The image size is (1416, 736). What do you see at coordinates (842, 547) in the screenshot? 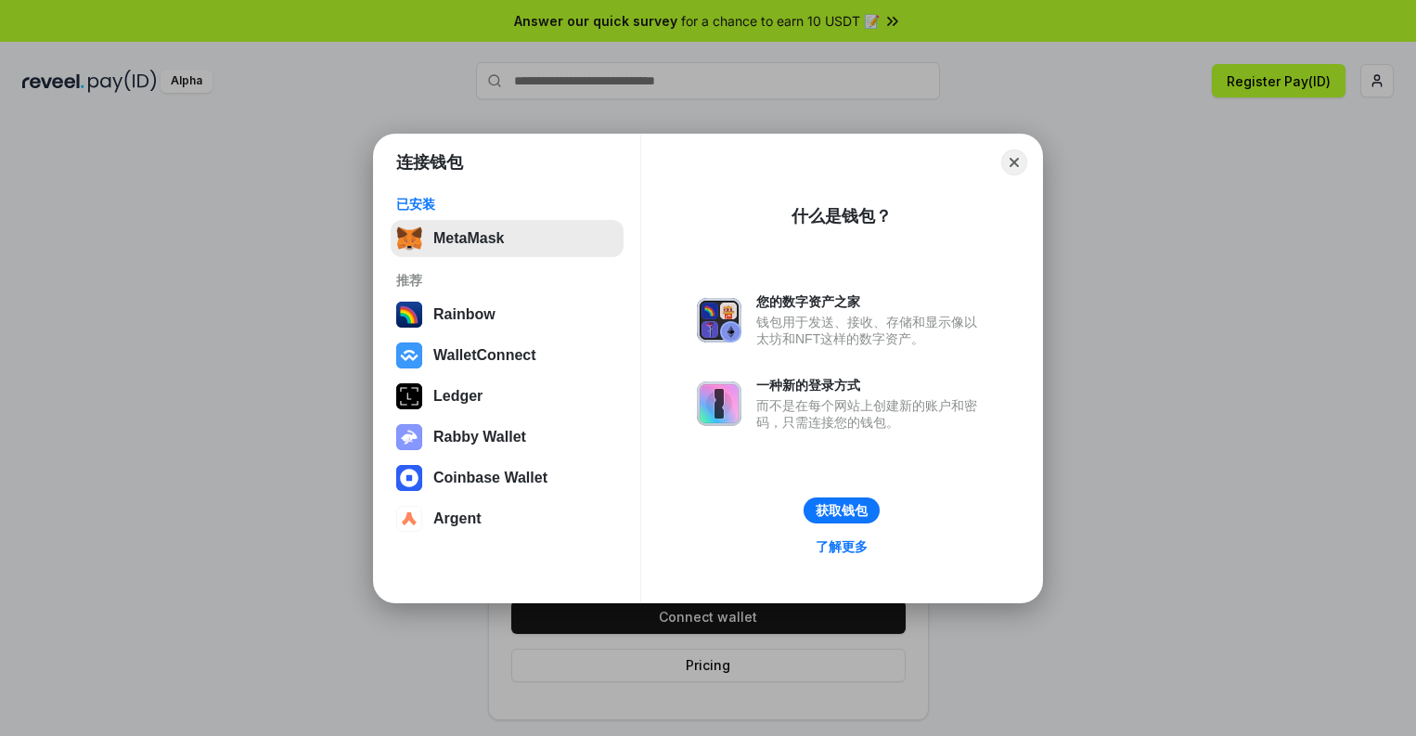
I see `div: 了解更多` at bounding box center [842, 547].